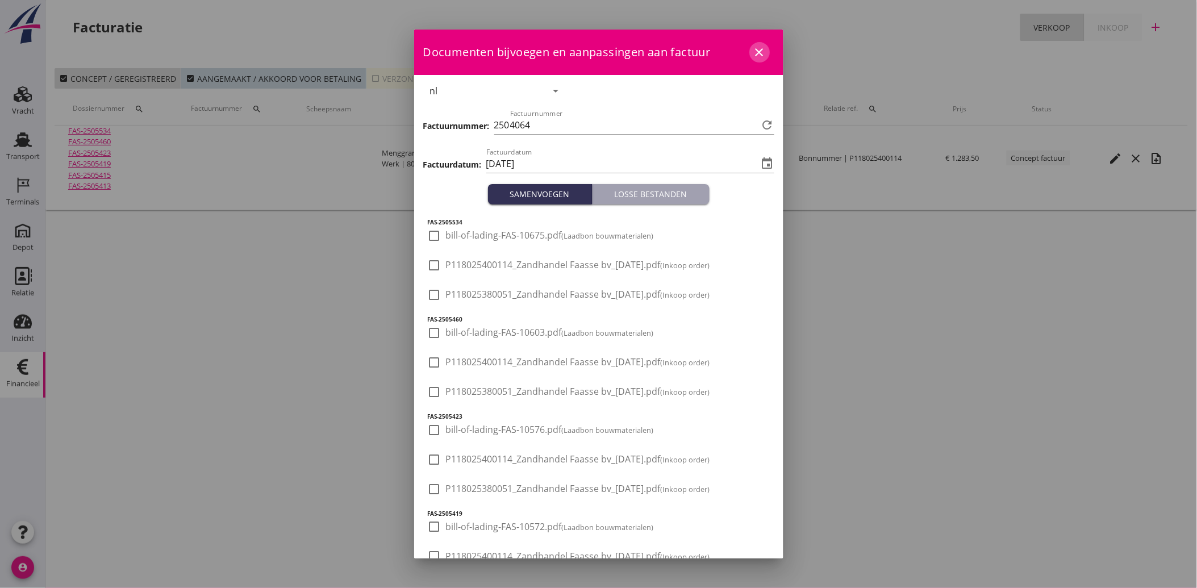  I want to click on h5: FAS-2505460, so click(599, 319).